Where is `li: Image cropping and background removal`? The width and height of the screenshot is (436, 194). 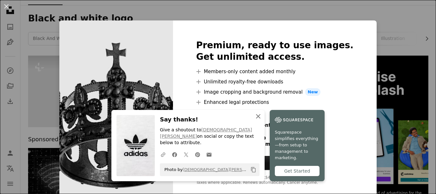 li: Image cropping and background removal is located at coordinates (274, 92).